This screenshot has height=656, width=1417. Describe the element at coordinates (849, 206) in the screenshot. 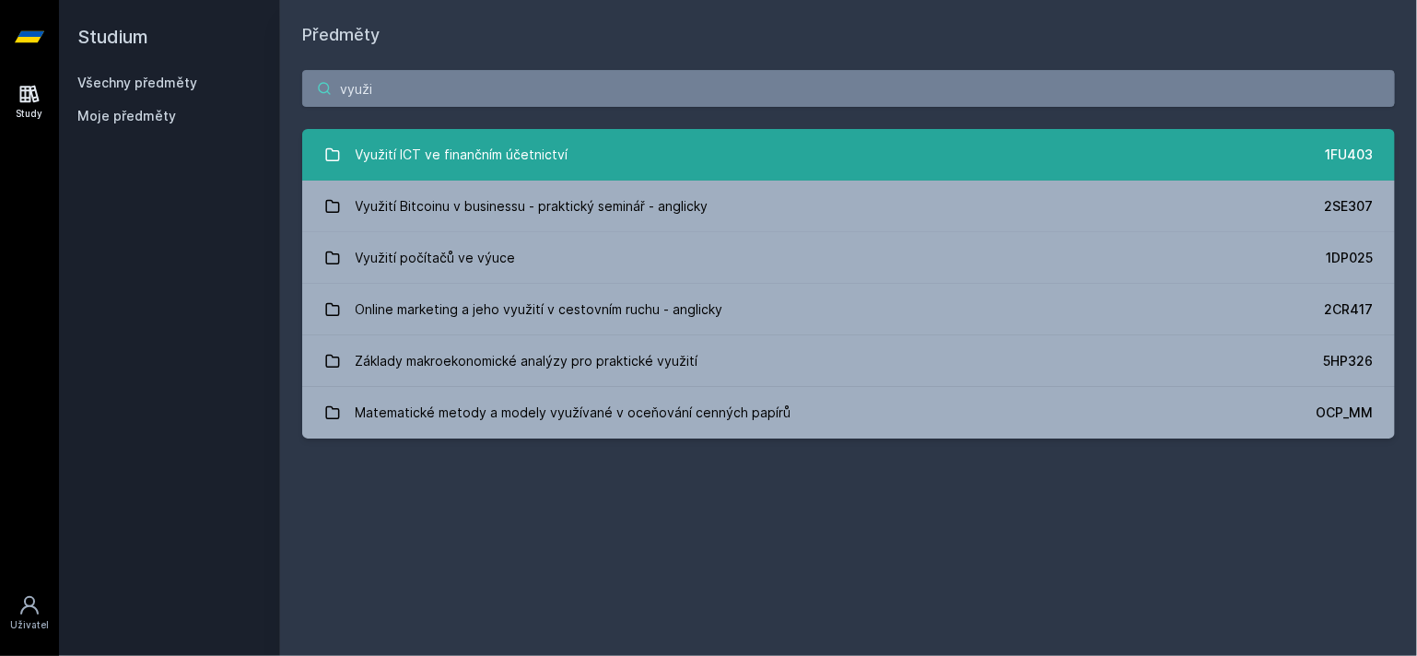

I see `a: Využití Bitcoinu v businessu - praktický seminář - anglicky 2SE307` at that location.